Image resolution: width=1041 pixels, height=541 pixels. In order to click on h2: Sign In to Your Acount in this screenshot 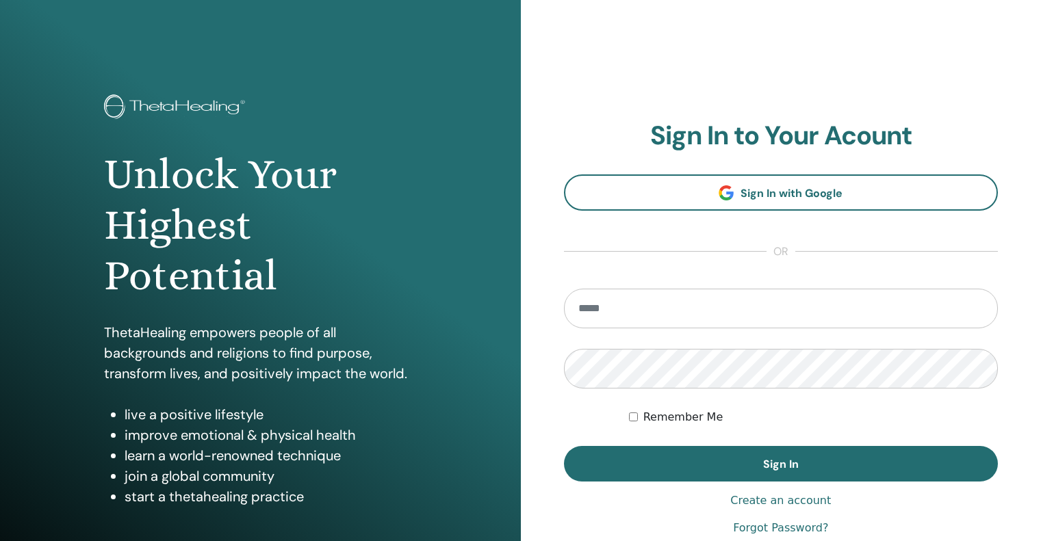, I will do `click(781, 136)`.